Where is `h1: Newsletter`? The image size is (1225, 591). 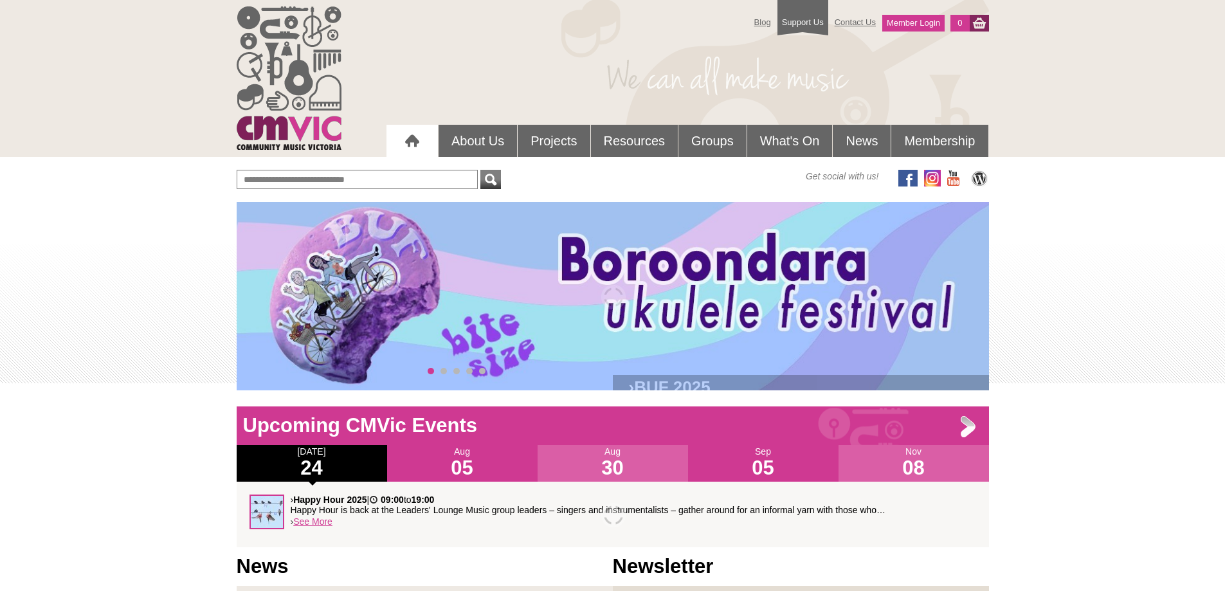
h1: Newsletter is located at coordinates (801, 567).